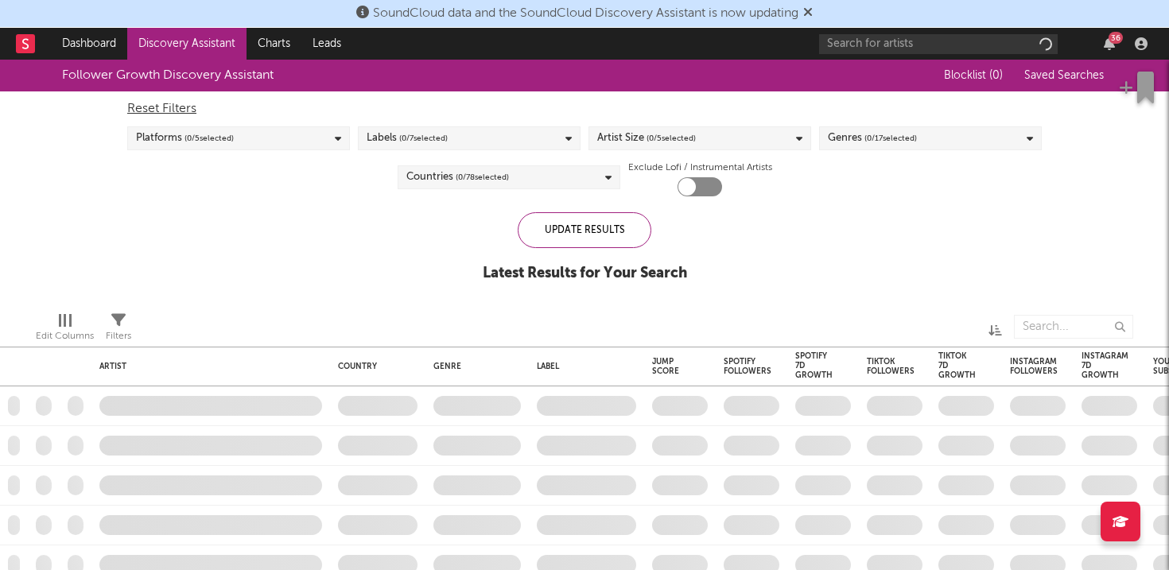  I want to click on span: Blocklist, so click(973, 76).